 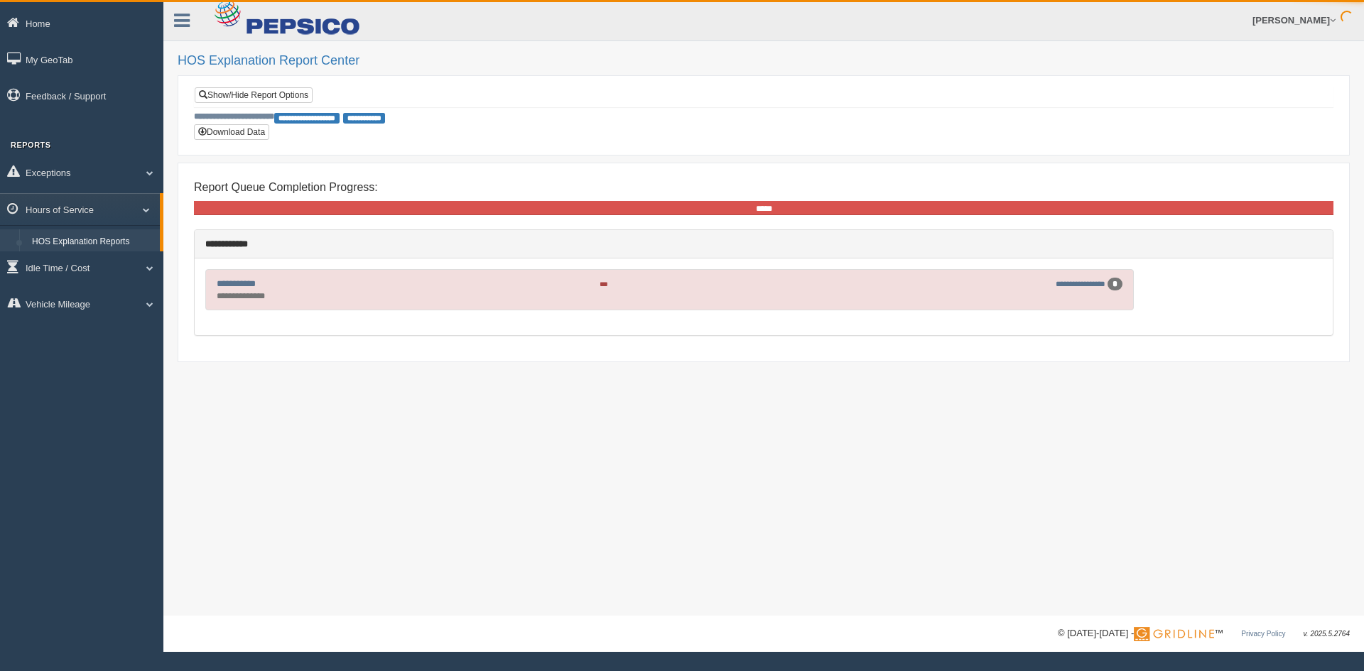 I want to click on h2: HOS Explanation Report Center, so click(x=764, y=61).